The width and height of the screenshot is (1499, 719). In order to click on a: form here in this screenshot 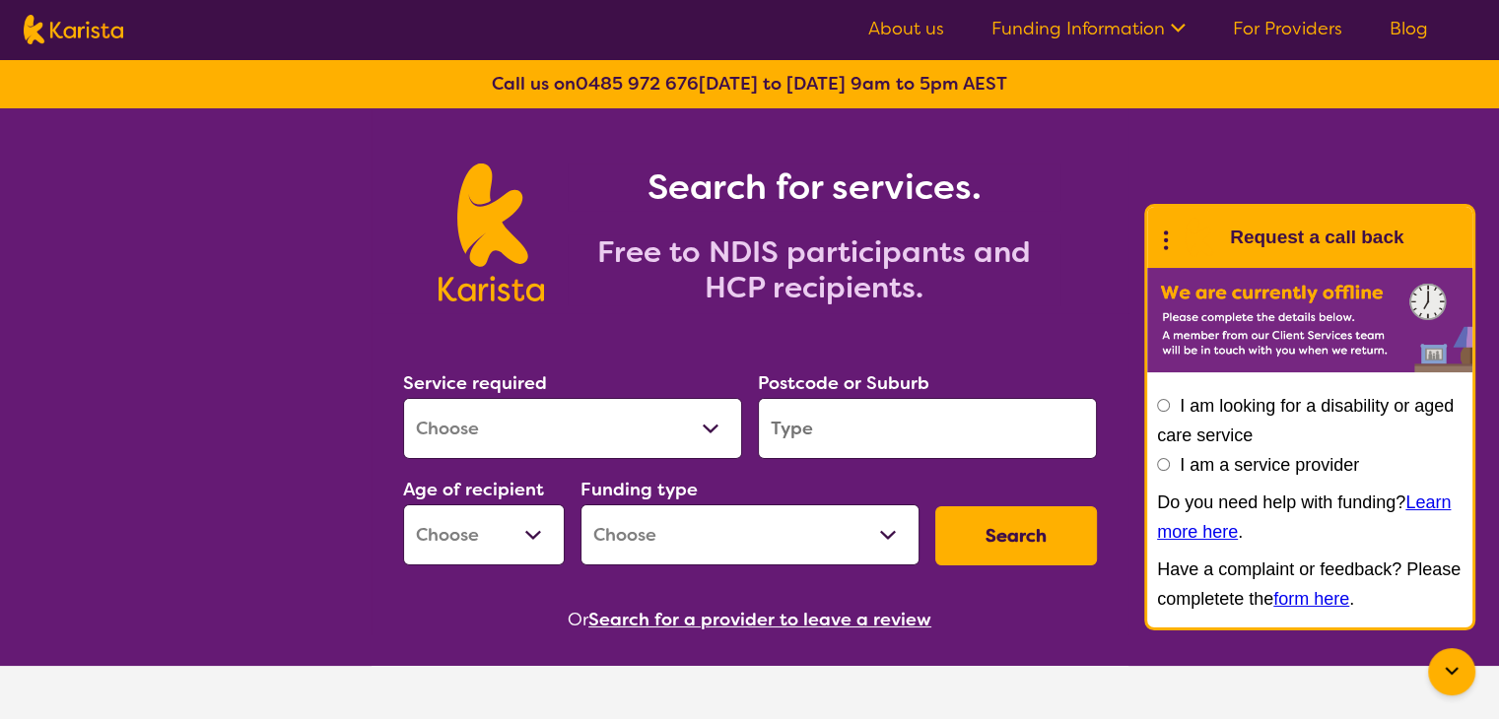, I will do `click(1311, 599)`.